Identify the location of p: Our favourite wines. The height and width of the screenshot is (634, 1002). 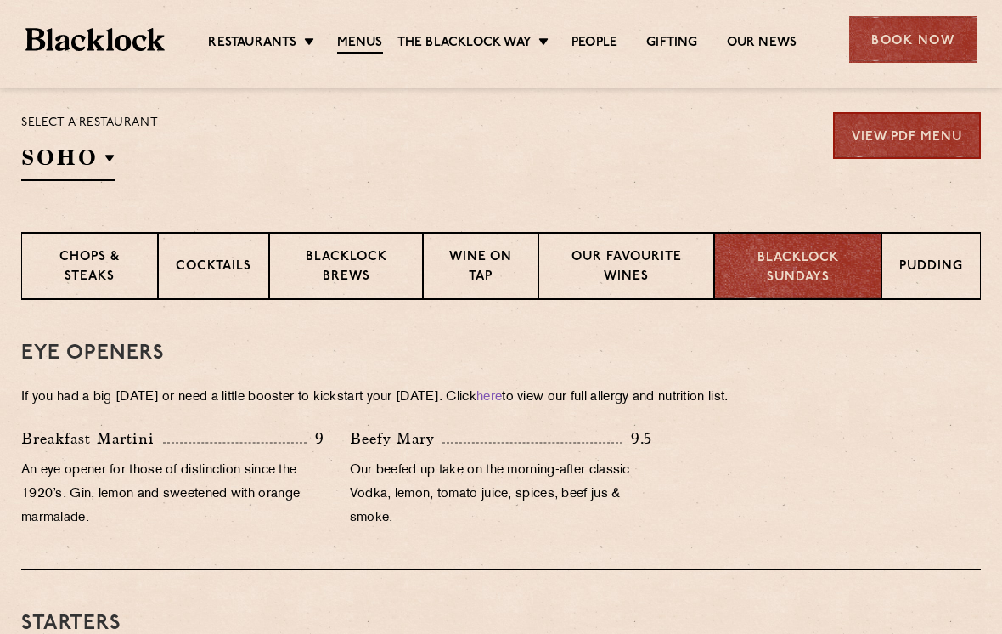
(626, 268).